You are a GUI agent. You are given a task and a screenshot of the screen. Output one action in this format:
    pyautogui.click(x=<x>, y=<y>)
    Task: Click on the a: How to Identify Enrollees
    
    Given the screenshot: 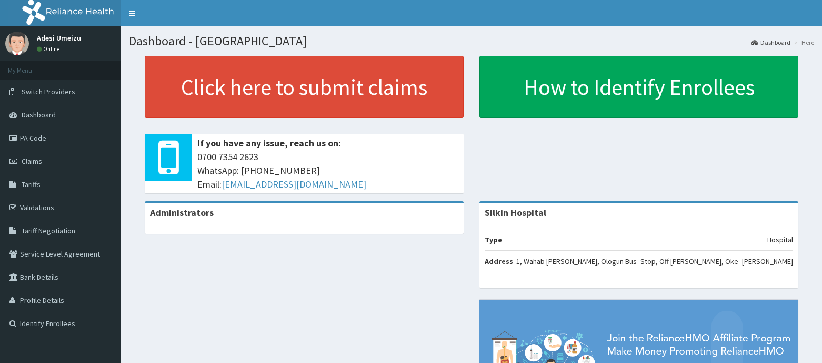 What is the action you would take?
    pyautogui.click(x=639, y=87)
    